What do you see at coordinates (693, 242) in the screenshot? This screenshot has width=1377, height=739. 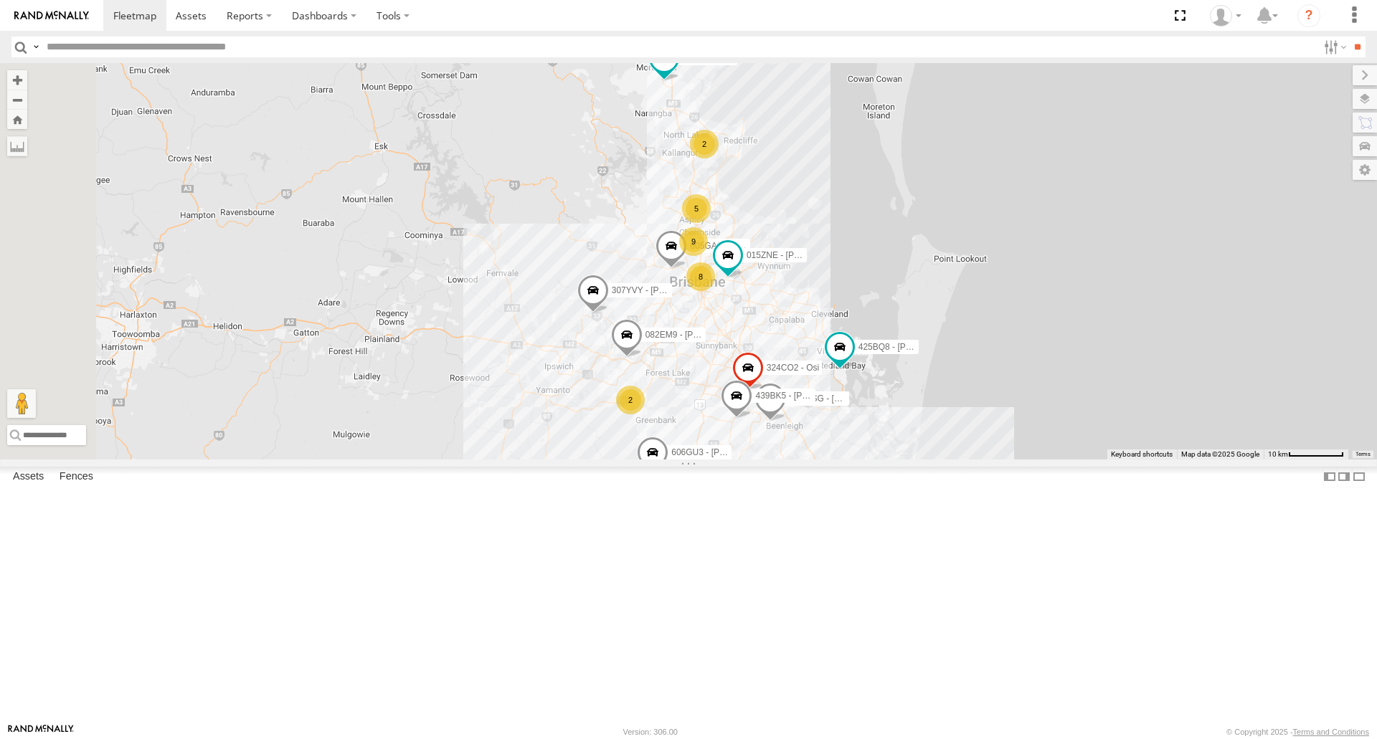 I see `div: 9` at bounding box center [693, 242].